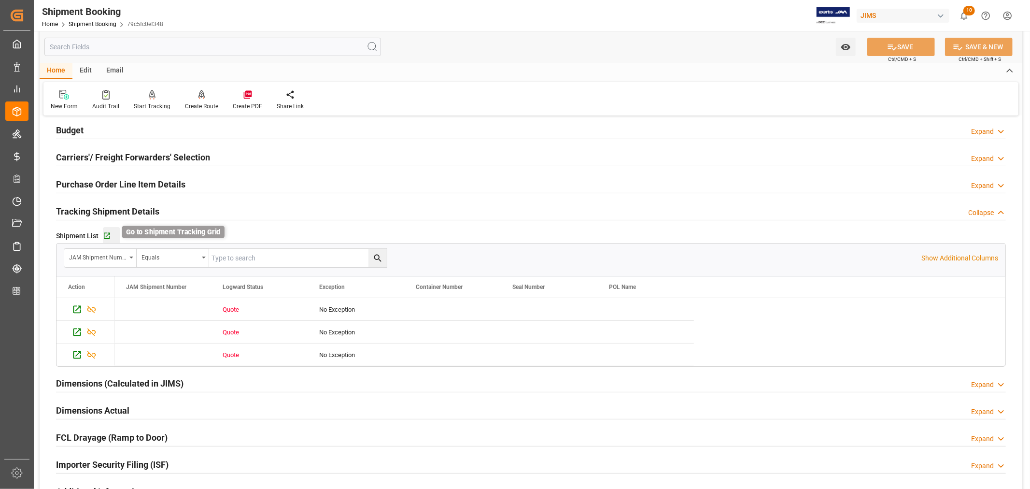  Describe the element at coordinates (901, 47) in the screenshot. I see `button: SAVE` at that location.